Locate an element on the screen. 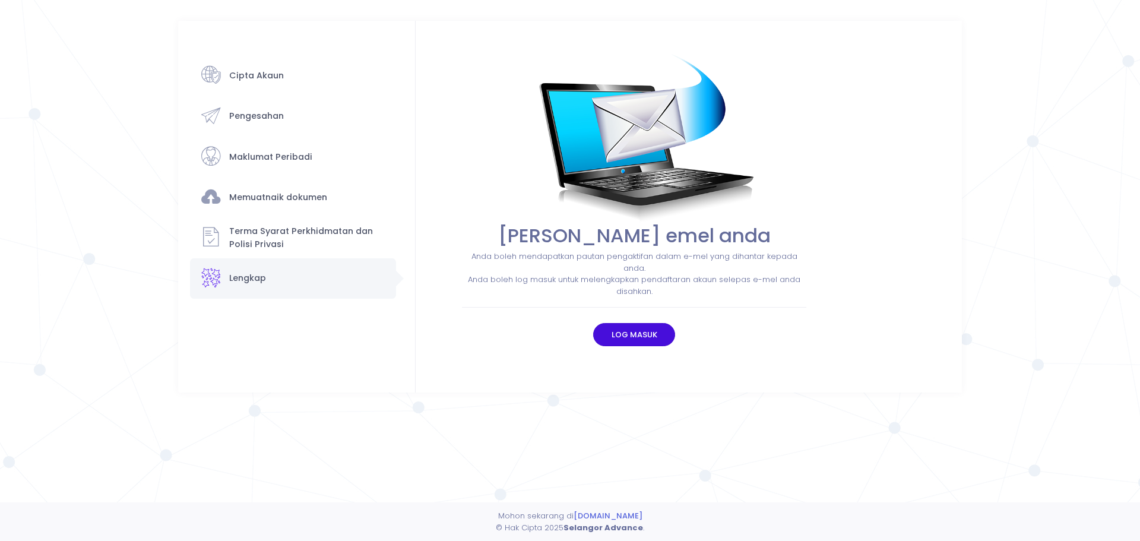 The height and width of the screenshot is (541, 1140). button: Log masuk is located at coordinates (634, 334).